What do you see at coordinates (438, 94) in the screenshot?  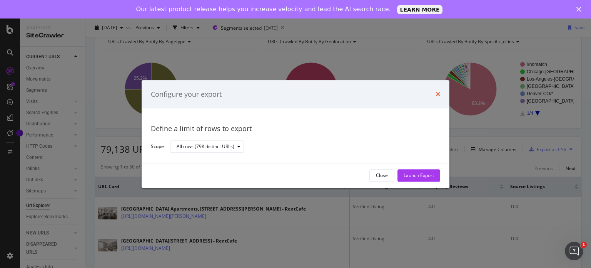 I see `div: times` at bounding box center [438, 94].